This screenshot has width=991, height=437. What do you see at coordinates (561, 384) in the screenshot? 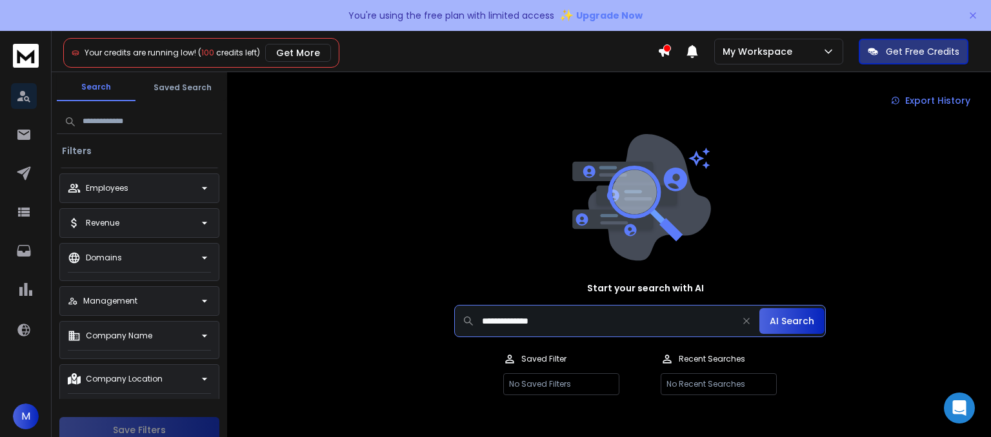
I see `p: No Saved Filters` at bounding box center [561, 384].